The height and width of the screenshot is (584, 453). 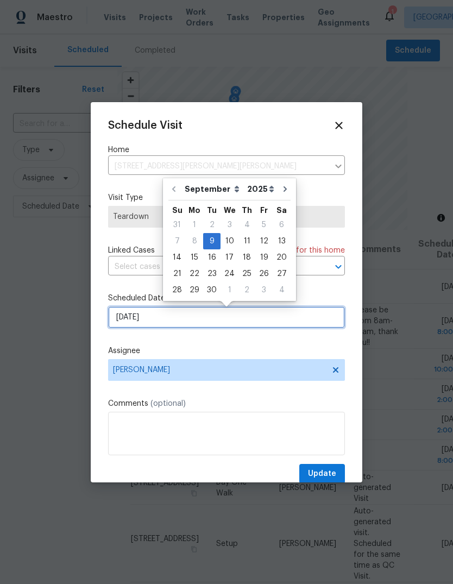 What do you see at coordinates (177, 225) in the screenshot?
I see `div: Sun Aug 31 2025` at bounding box center [177, 225].